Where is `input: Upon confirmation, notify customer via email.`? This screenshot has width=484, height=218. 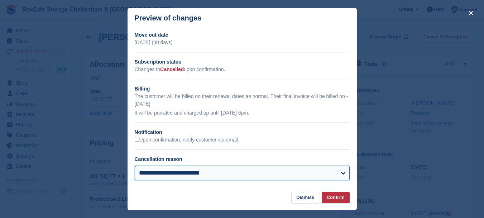
input: Upon confirmation, notify customer via email. is located at coordinates (137, 139).